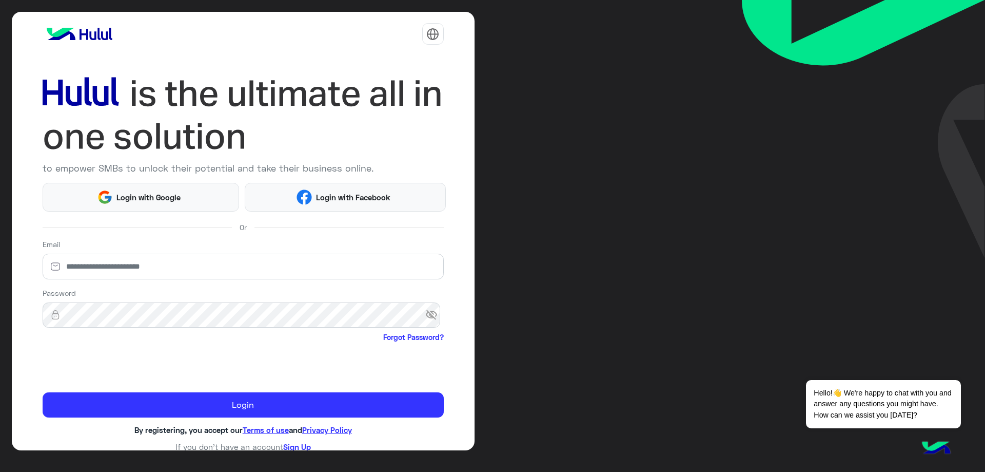  What do you see at coordinates (243, 114) in the screenshot?
I see `img: hululLoginTitle_EN.svg` at bounding box center [243, 114].